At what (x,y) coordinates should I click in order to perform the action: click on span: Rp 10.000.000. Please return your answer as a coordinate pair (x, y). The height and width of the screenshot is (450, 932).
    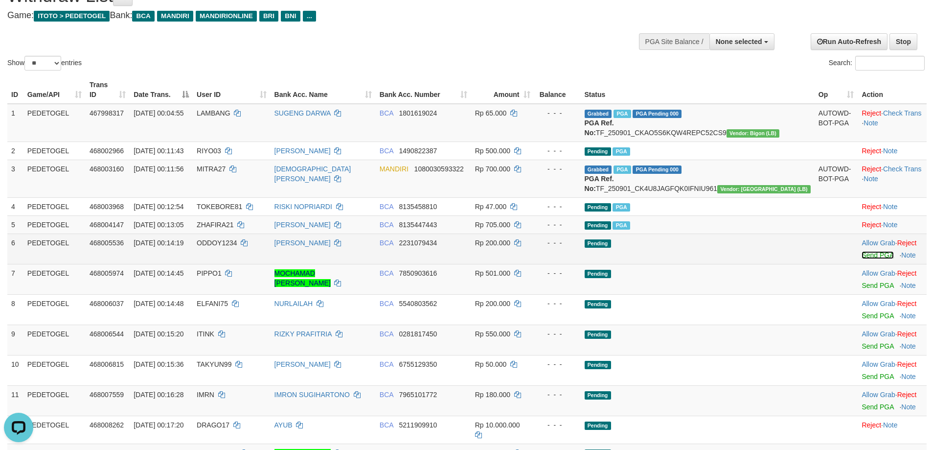
    Looking at the image, I should click on (498, 425).